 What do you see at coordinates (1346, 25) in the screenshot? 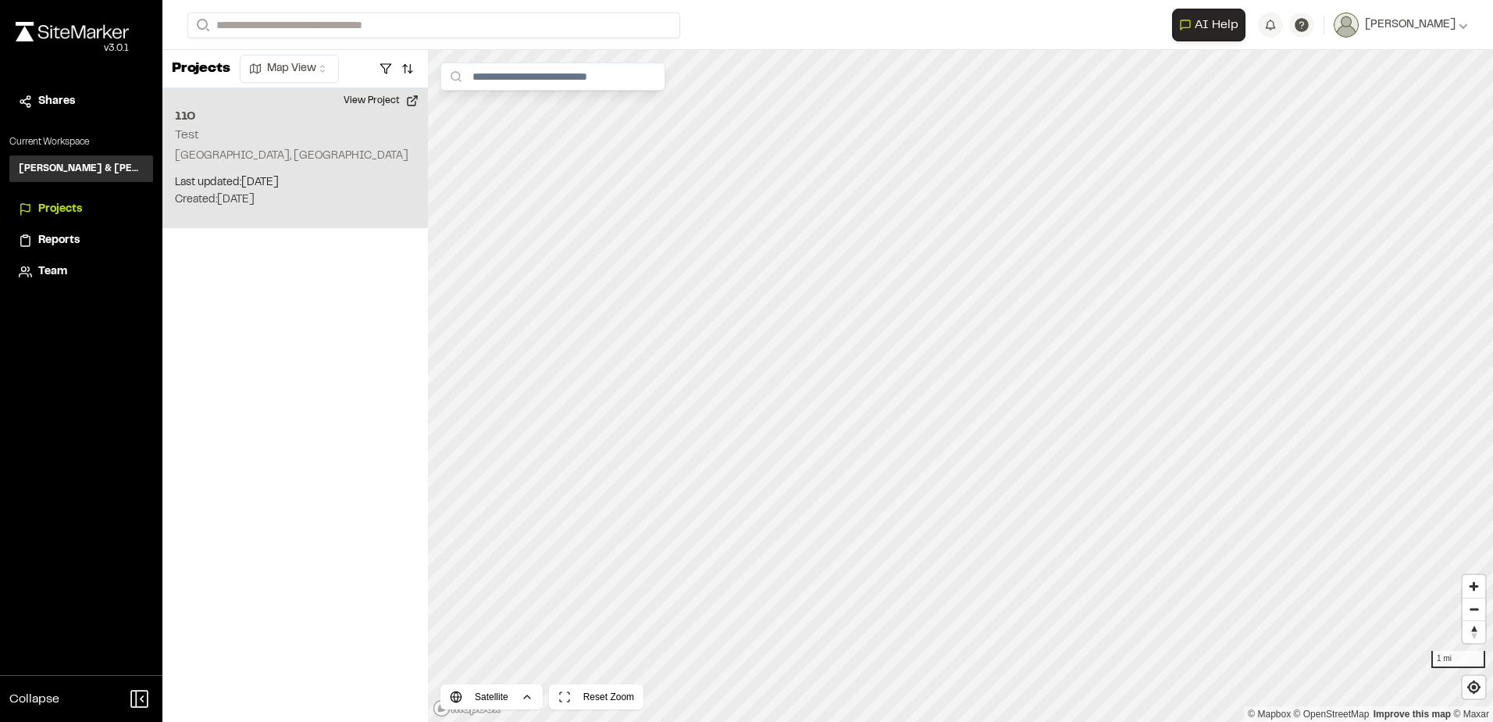
I see `img: User` at bounding box center [1346, 25].